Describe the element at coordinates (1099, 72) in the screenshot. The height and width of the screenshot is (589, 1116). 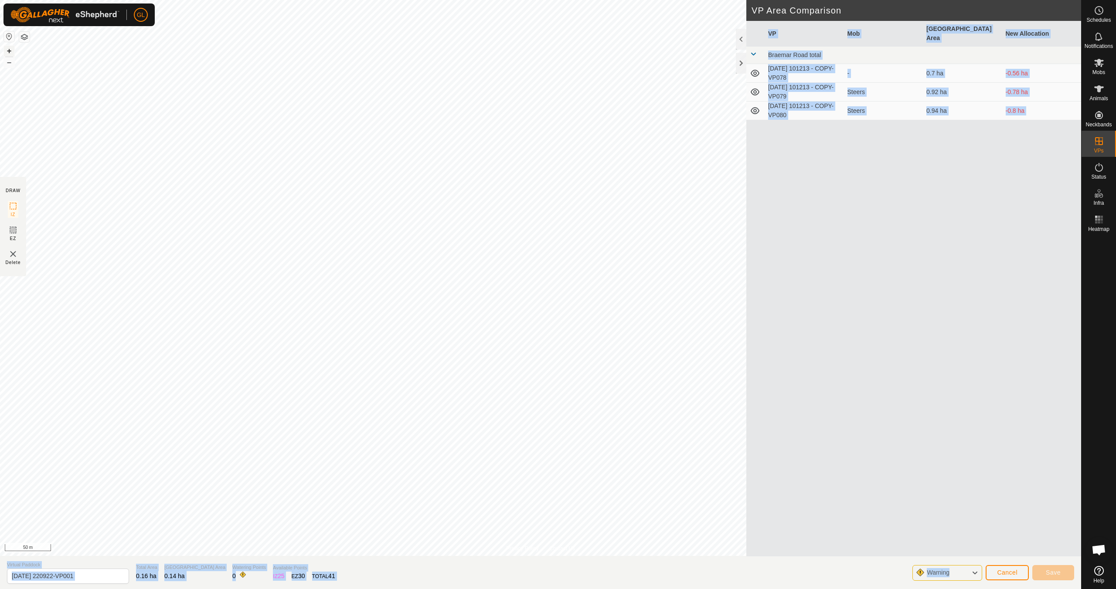
I see `span: Mobs` at that location.